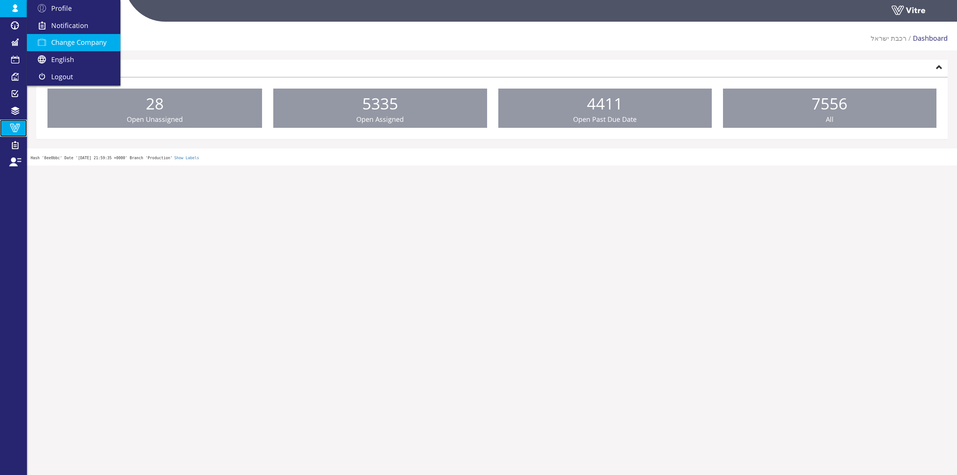  Describe the element at coordinates (155, 119) in the screenshot. I see `span: Open Unassigned` at that location.